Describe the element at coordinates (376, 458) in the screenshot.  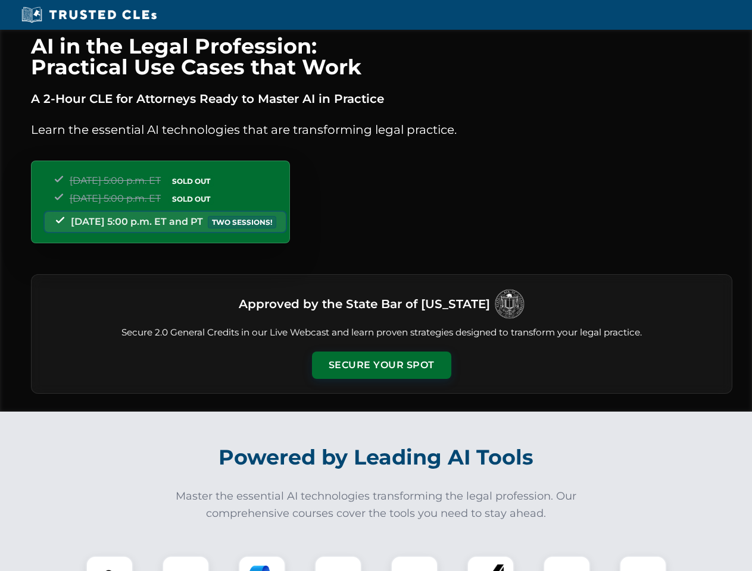
I see `h2: Powered by Leading AI Tools` at that location.